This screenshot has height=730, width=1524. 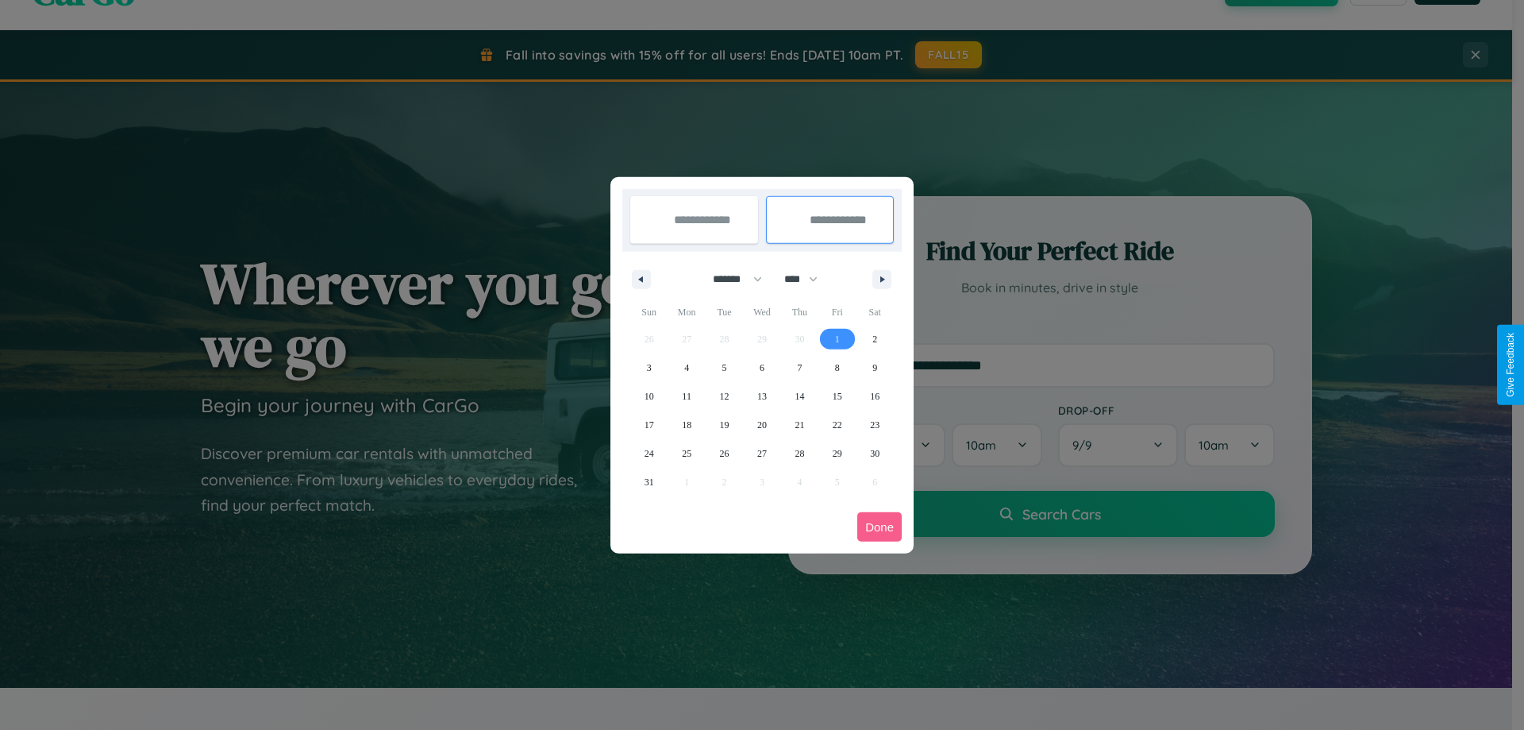 What do you see at coordinates (649, 453) in the screenshot?
I see `button: 24` at bounding box center [649, 453].